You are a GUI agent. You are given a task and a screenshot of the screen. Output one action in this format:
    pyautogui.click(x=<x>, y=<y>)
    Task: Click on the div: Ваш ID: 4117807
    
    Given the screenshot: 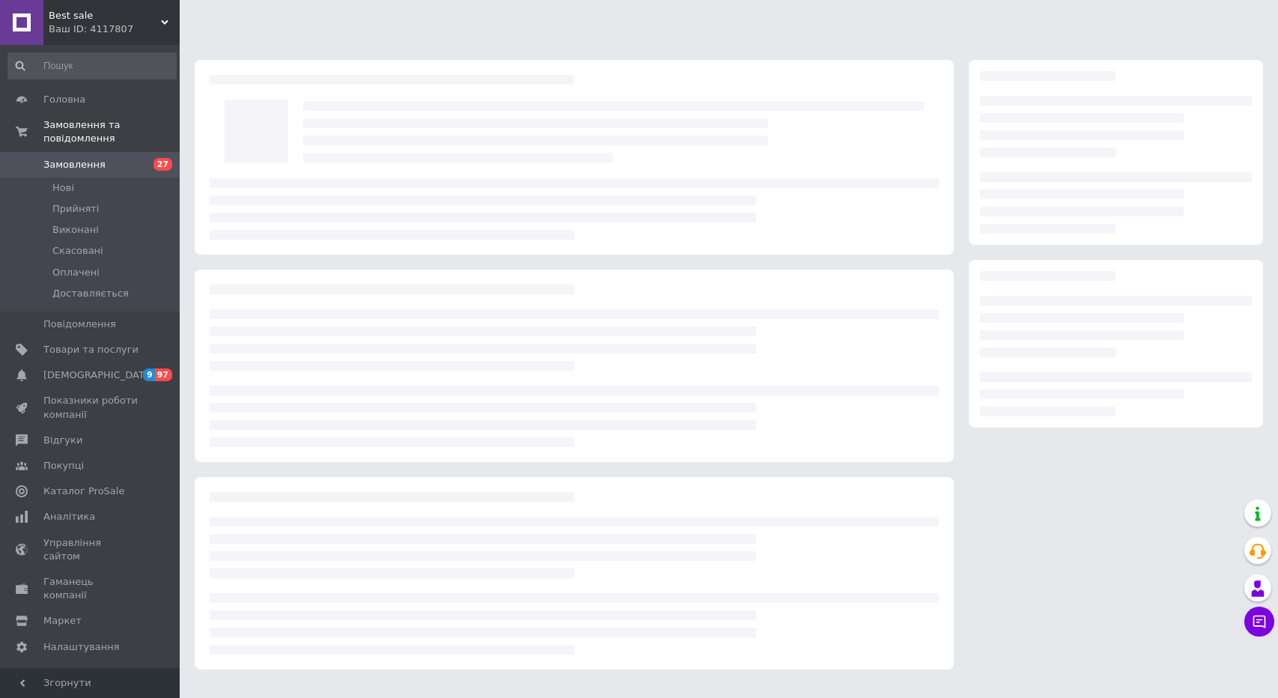 What is the action you would take?
    pyautogui.click(x=114, y=29)
    